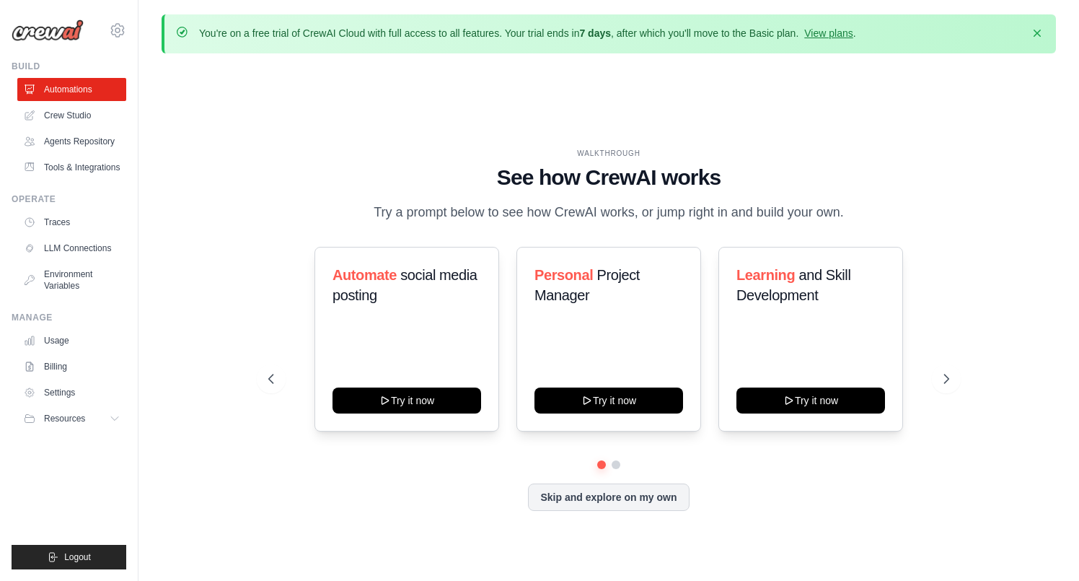  Describe the element at coordinates (405, 285) in the screenshot. I see `span: social media posting` at that location.